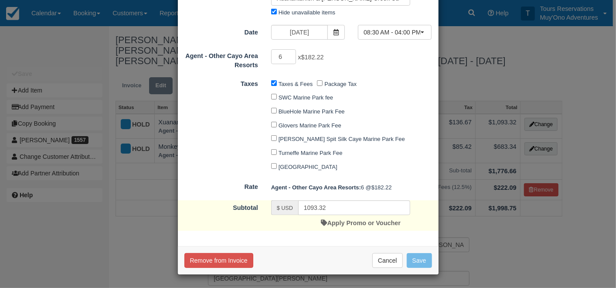  Describe the element at coordinates (341, 84) in the screenshot. I see `label: Package Tax` at that location.